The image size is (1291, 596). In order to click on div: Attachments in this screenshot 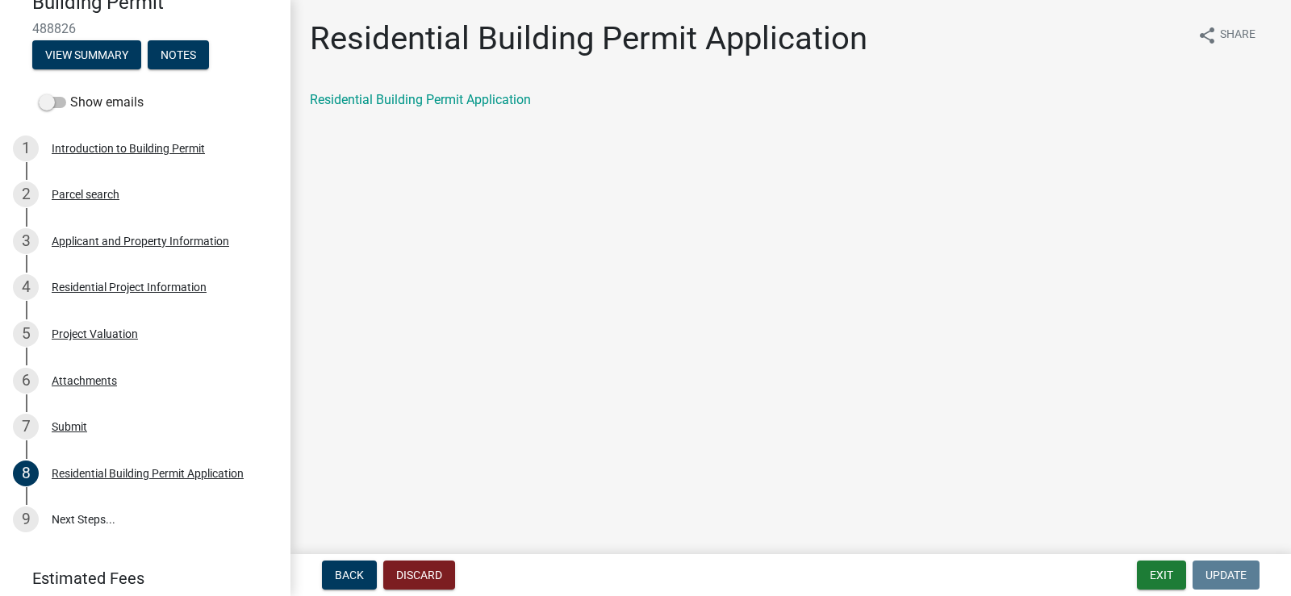, I will do `click(84, 381)`.